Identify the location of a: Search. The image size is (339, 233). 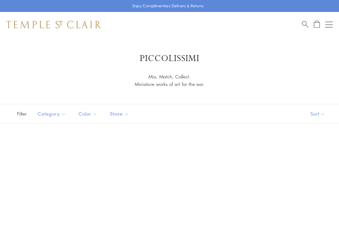
(305, 24).